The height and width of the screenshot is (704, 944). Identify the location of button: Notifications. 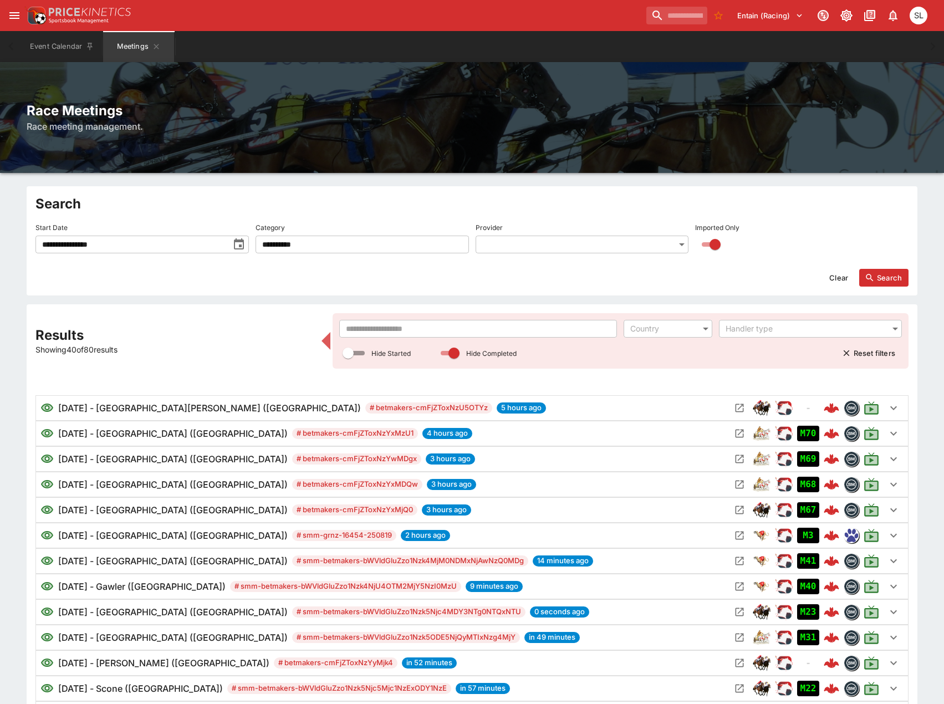
(893, 16).